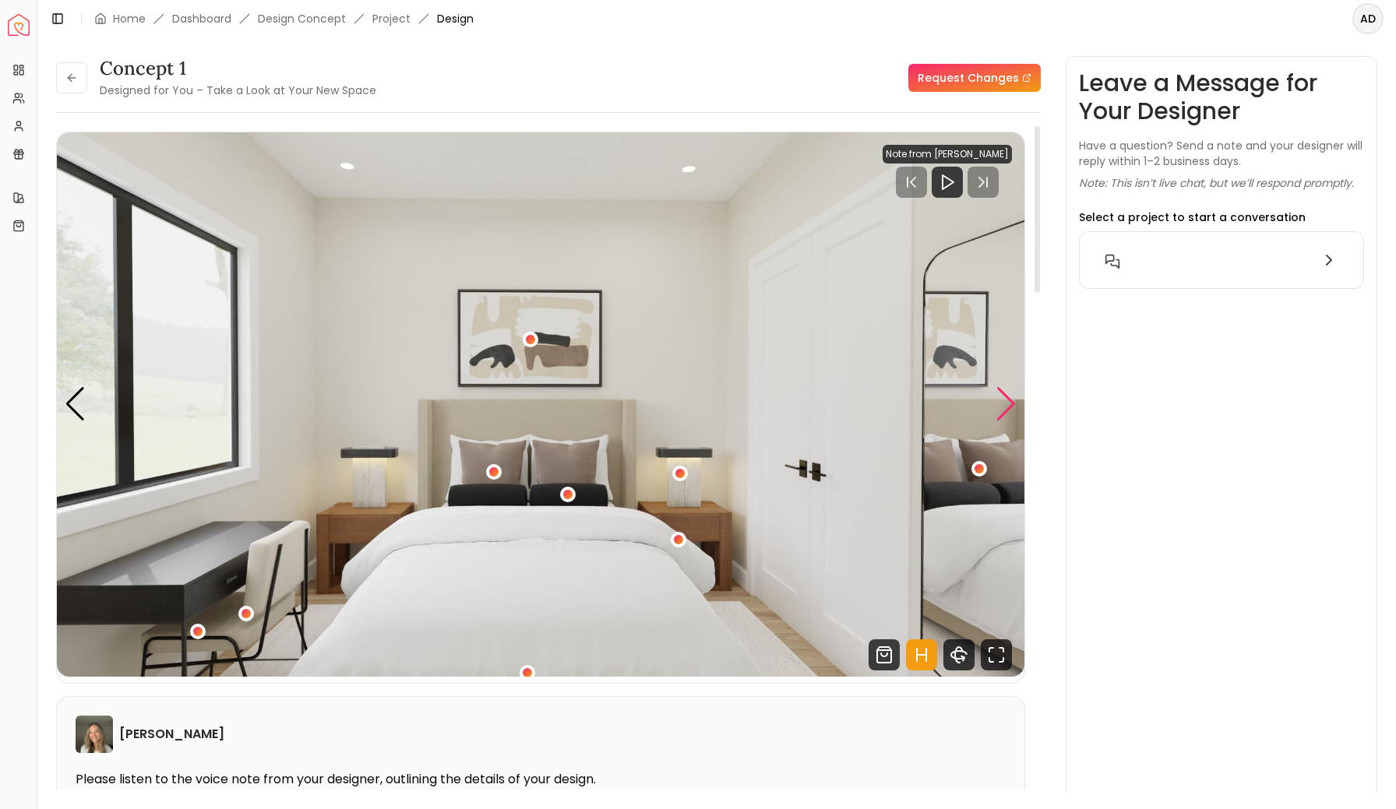  Describe the element at coordinates (238, 69) in the screenshot. I see `h3: concept 1` at that location.